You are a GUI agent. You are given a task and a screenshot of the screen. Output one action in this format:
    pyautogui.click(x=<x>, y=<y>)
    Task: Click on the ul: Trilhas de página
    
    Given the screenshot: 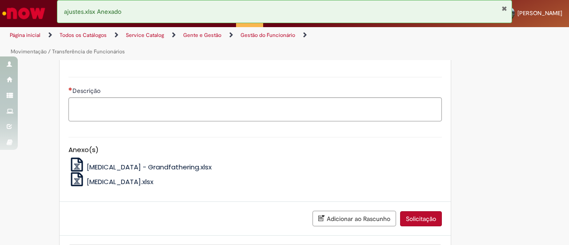 What is the action you would take?
    pyautogui.click(x=189, y=44)
    